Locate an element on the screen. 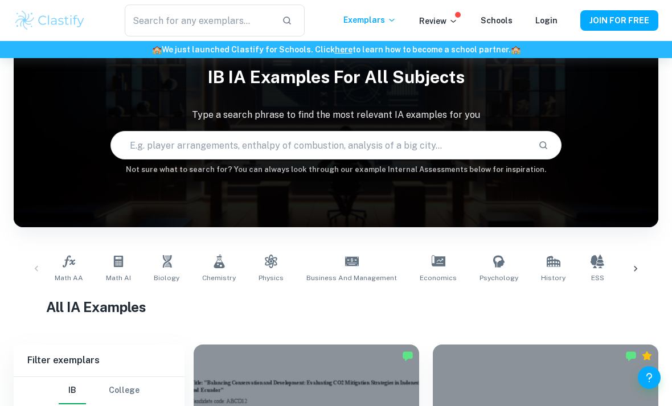 Image resolution: width=672 pixels, height=406 pixels. span: Economics is located at coordinates (438, 278).